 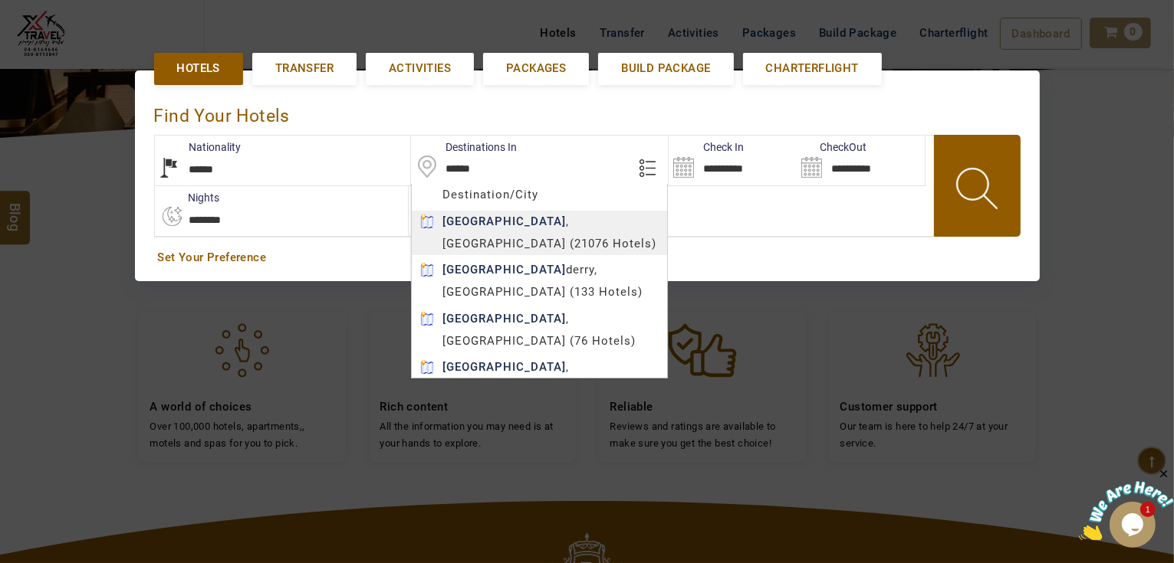 What do you see at coordinates (587, 258) in the screenshot?
I see `a: Set Your Preference` at bounding box center [587, 258].